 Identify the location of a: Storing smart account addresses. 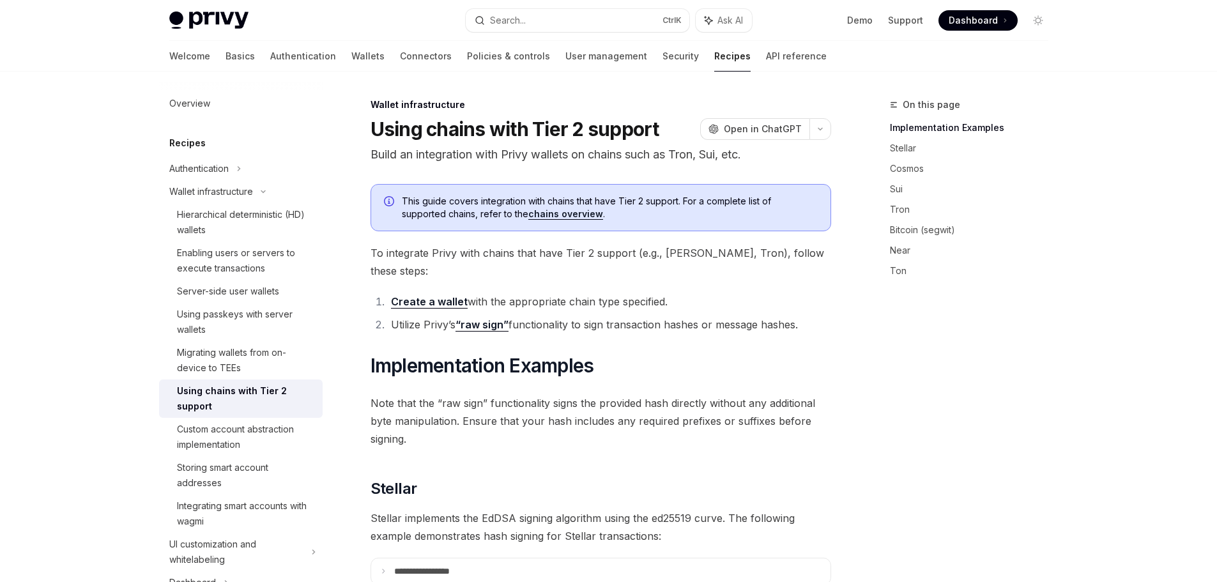
(241, 475).